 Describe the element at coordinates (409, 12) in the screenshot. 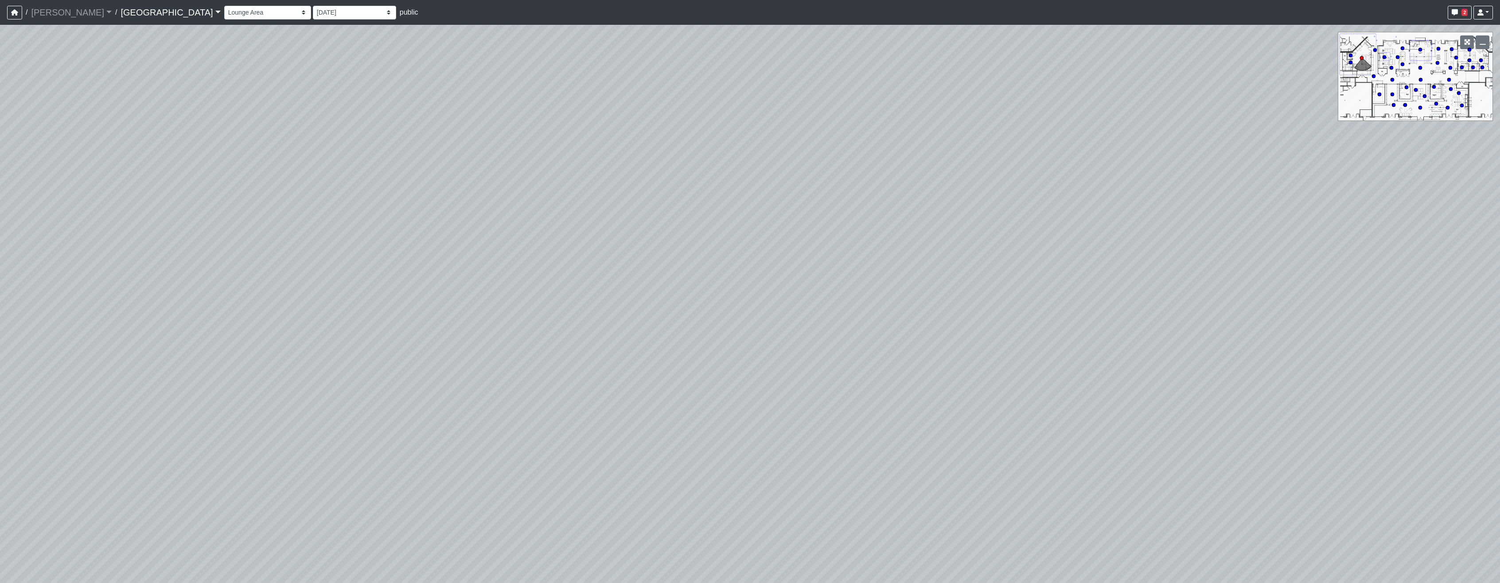

I see `span: public` at that location.